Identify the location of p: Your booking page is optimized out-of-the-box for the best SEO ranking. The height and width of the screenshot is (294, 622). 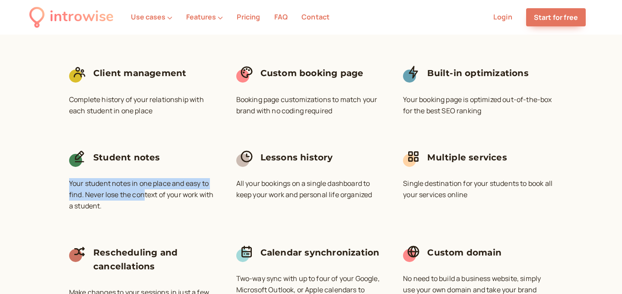
(478, 105).